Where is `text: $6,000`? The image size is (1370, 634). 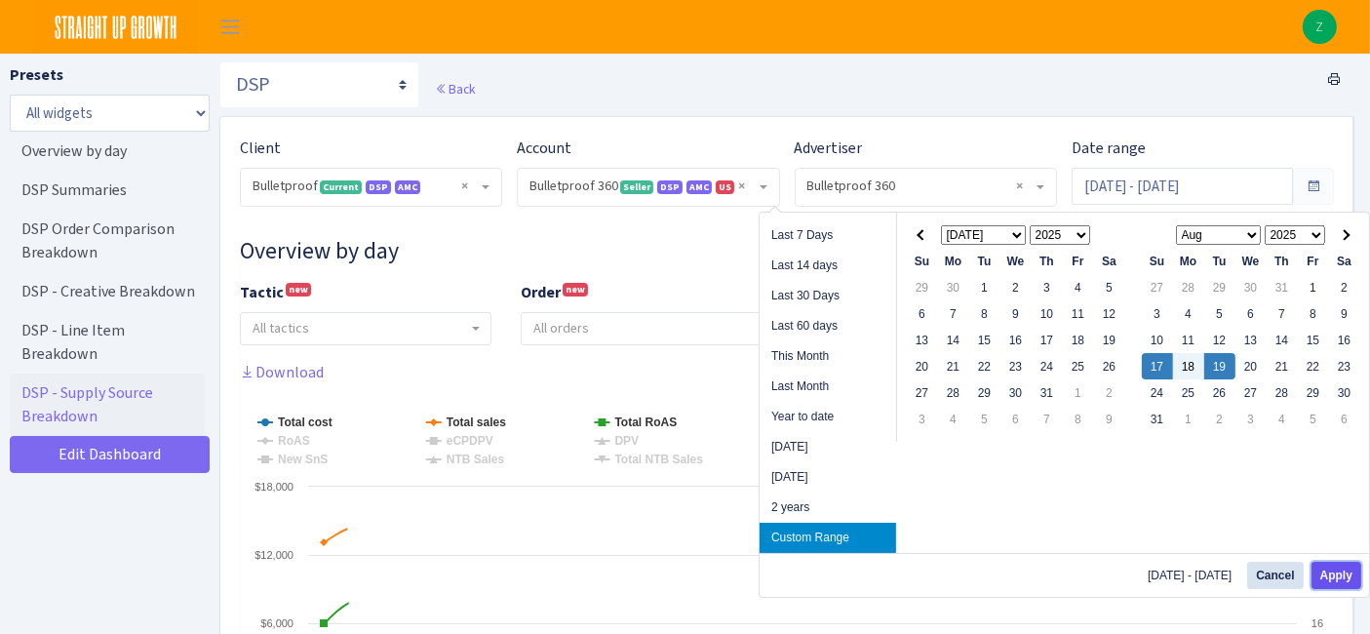 text: $6,000 is located at coordinates (277, 623).